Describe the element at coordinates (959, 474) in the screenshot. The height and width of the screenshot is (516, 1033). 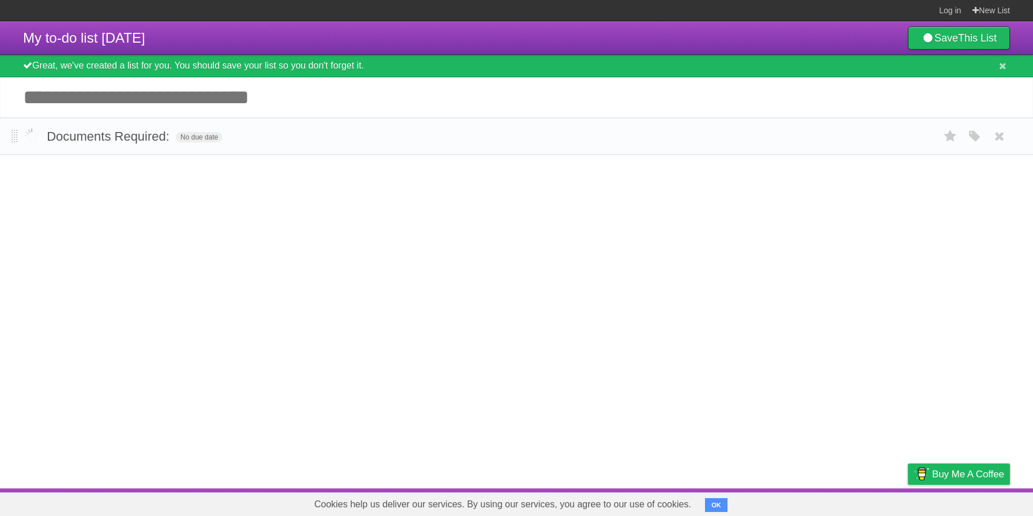
I see `a: Buy me a coffee` at that location.